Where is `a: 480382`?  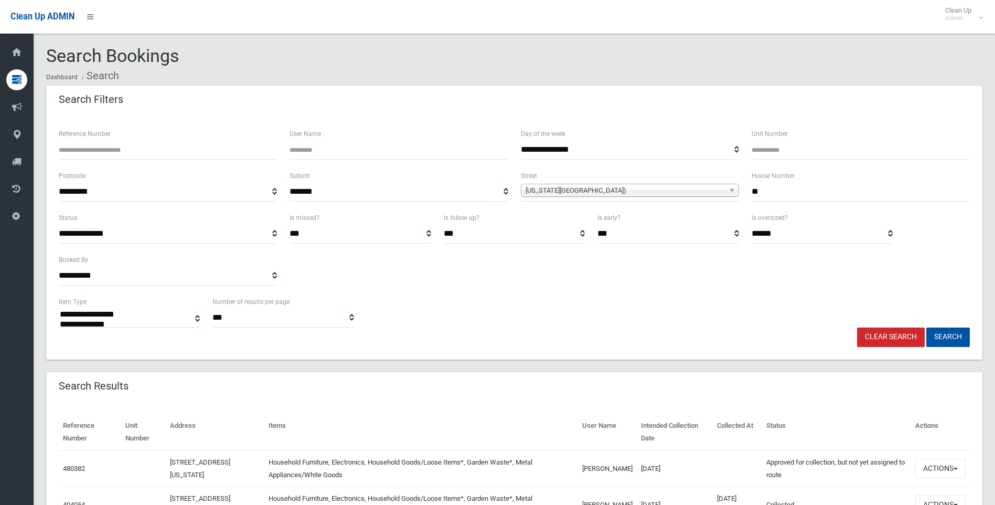
a: 480382 is located at coordinates (74, 468).